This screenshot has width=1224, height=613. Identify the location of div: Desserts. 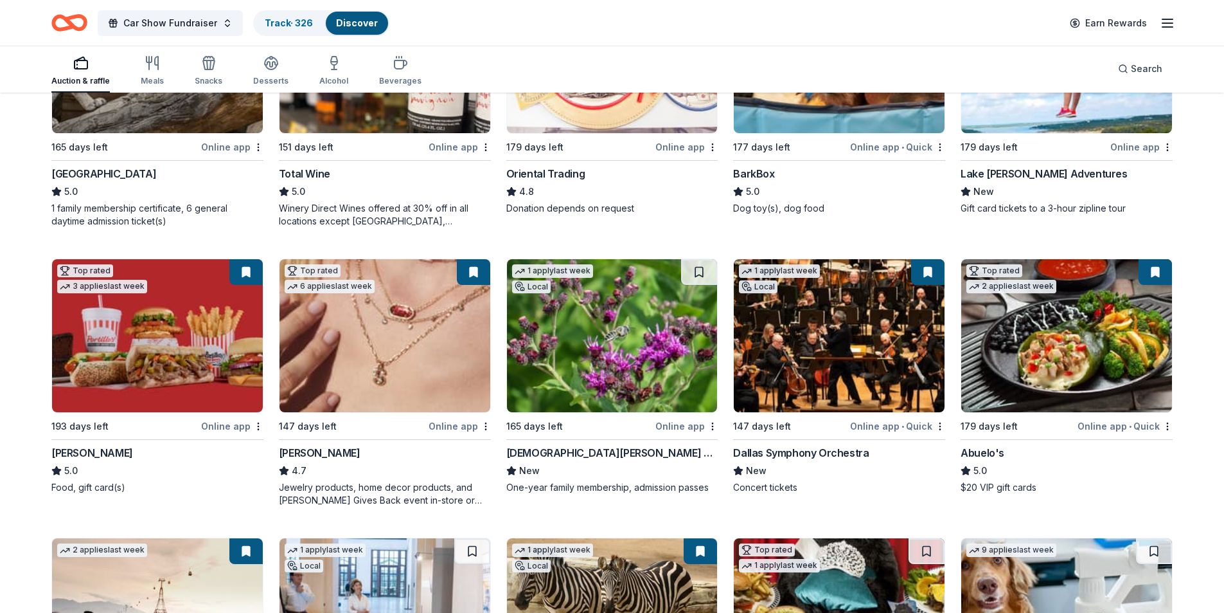
(271, 81).